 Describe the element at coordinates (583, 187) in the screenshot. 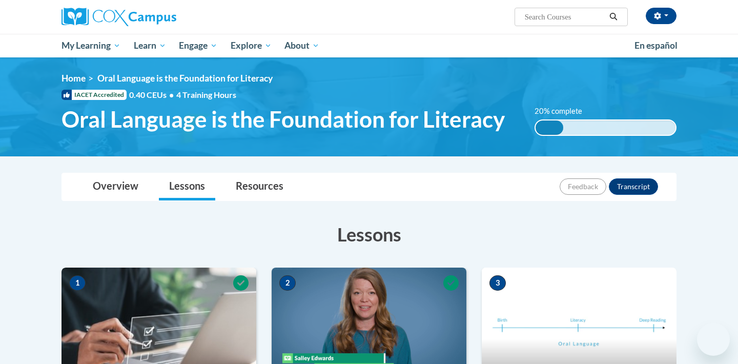

I see `button: Feedback` at that location.